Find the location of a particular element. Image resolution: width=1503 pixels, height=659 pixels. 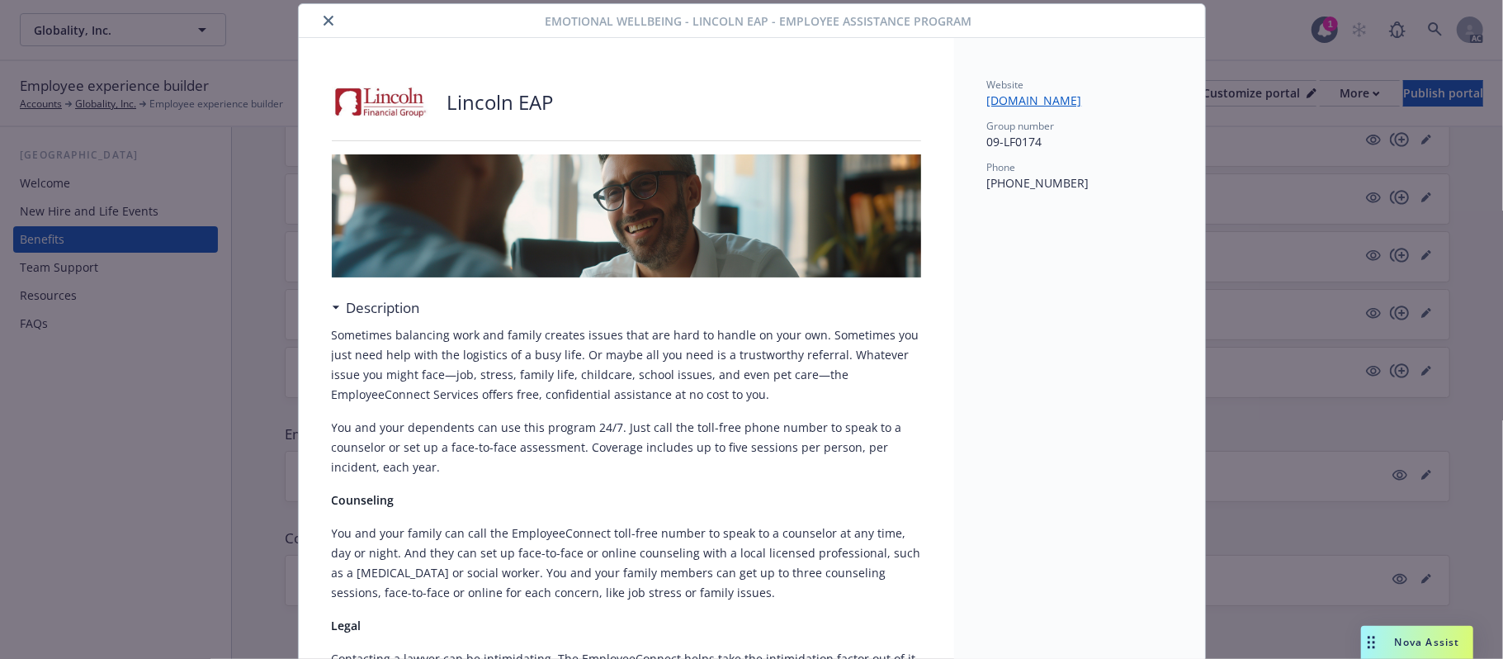

p: You and your dependents can use this program 24/7. Just call the toll-free phone number to speak ... is located at coordinates (627, 447).